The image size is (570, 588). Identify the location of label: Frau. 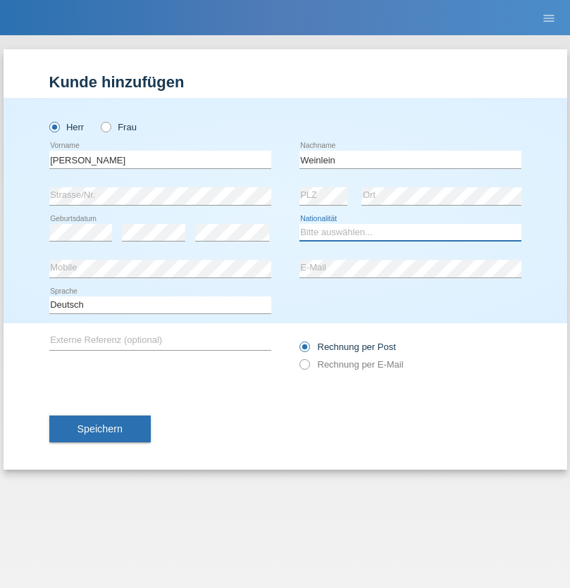
(118, 127).